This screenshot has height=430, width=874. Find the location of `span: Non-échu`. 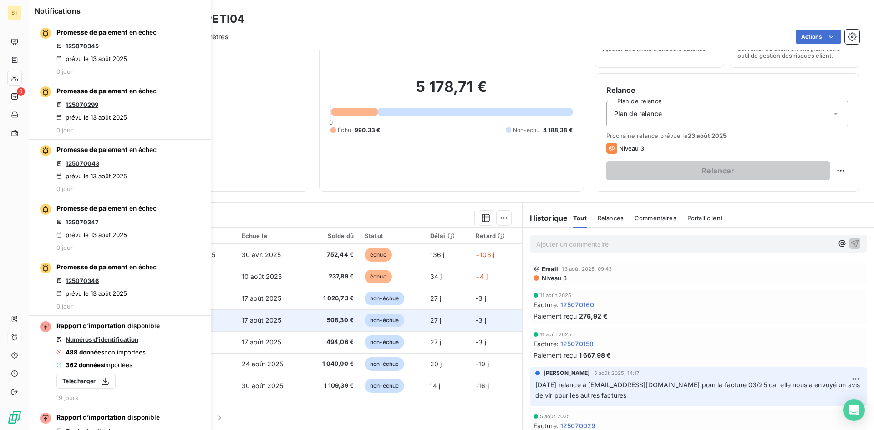

span: Non-échu is located at coordinates (526, 130).